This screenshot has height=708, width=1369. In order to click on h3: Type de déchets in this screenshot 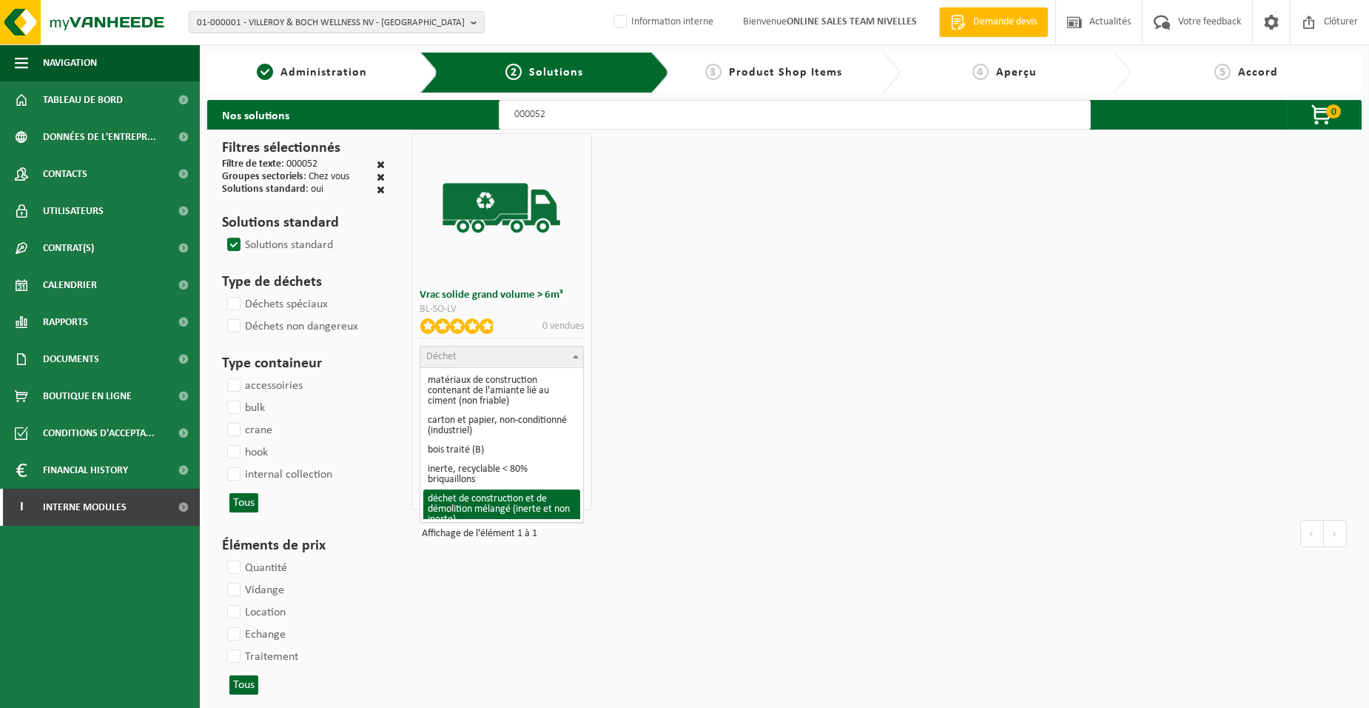, I will do `click(303, 282)`.